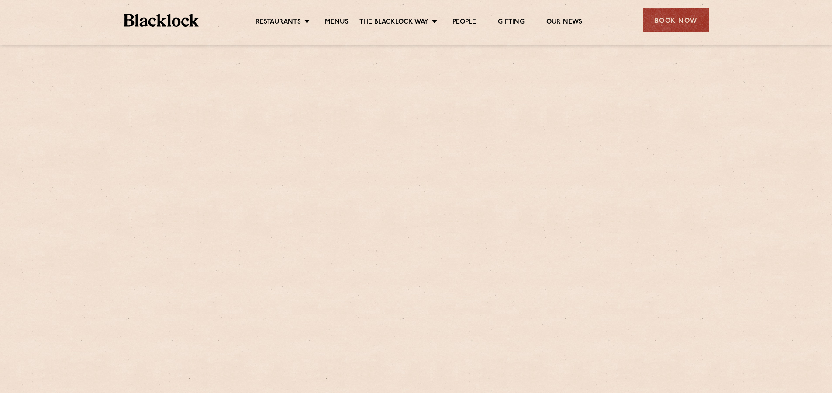 The height and width of the screenshot is (393, 832). Describe the element at coordinates (676, 20) in the screenshot. I see `div: Book Now` at that location.